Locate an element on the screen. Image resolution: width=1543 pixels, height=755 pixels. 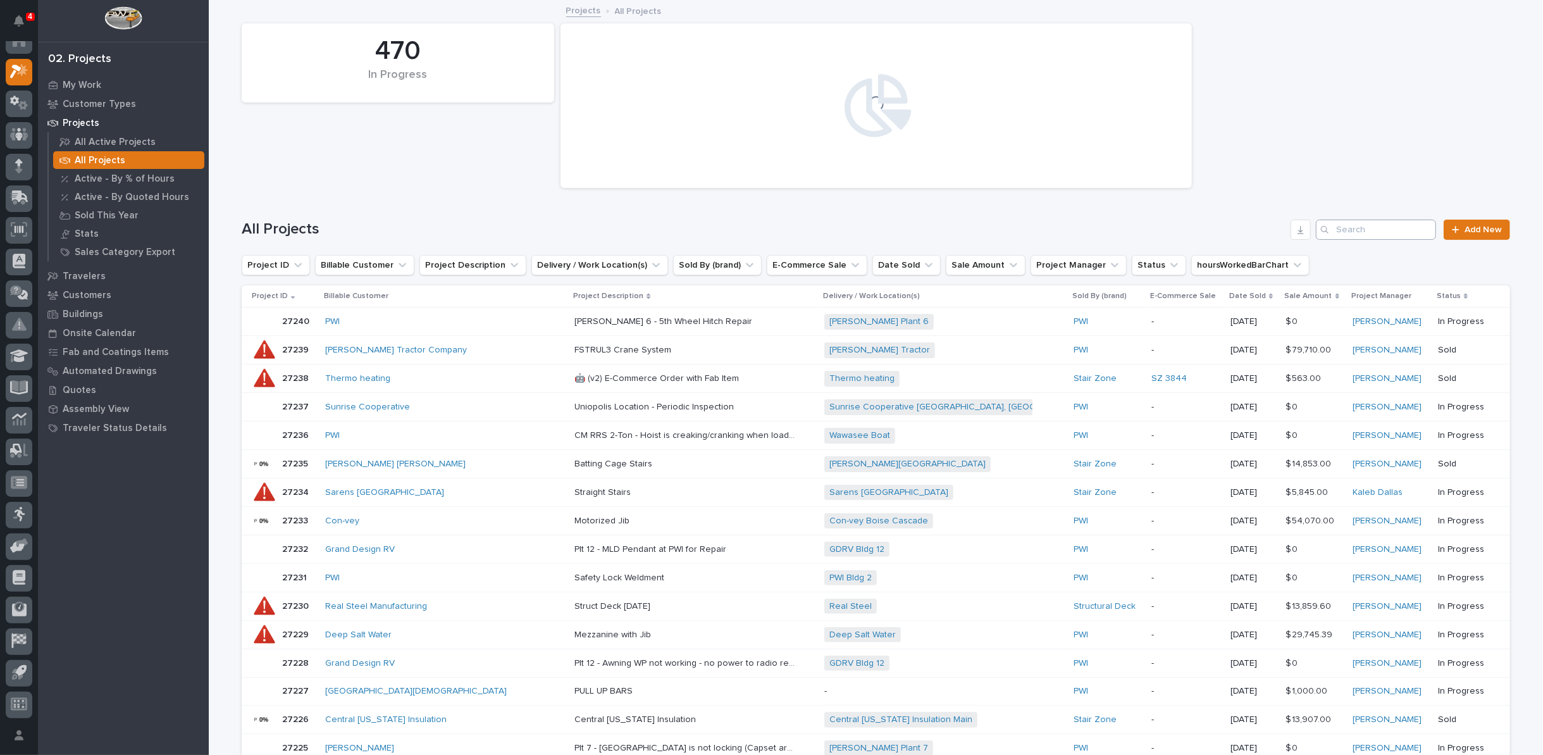
p: Plt 12 - MLD Pendant at PWI for Repair is located at coordinates (652, 548).